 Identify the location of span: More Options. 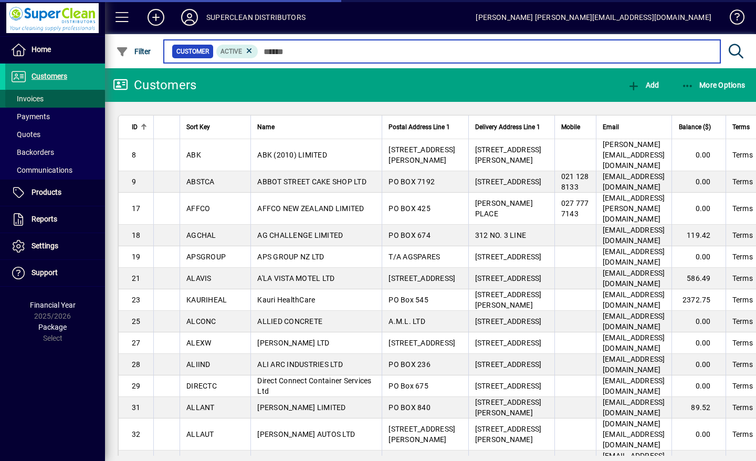
(713, 85).